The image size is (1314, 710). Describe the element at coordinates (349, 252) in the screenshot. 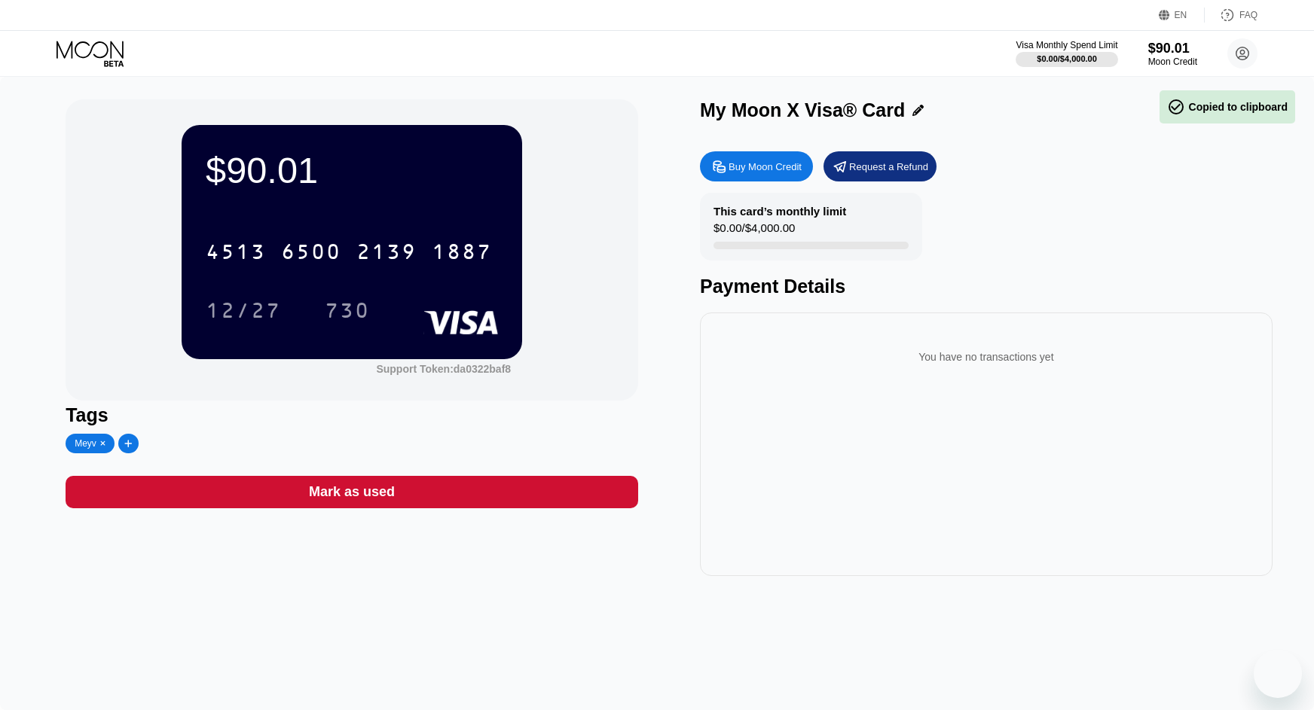

I see `div: 4513650021391887` at that location.